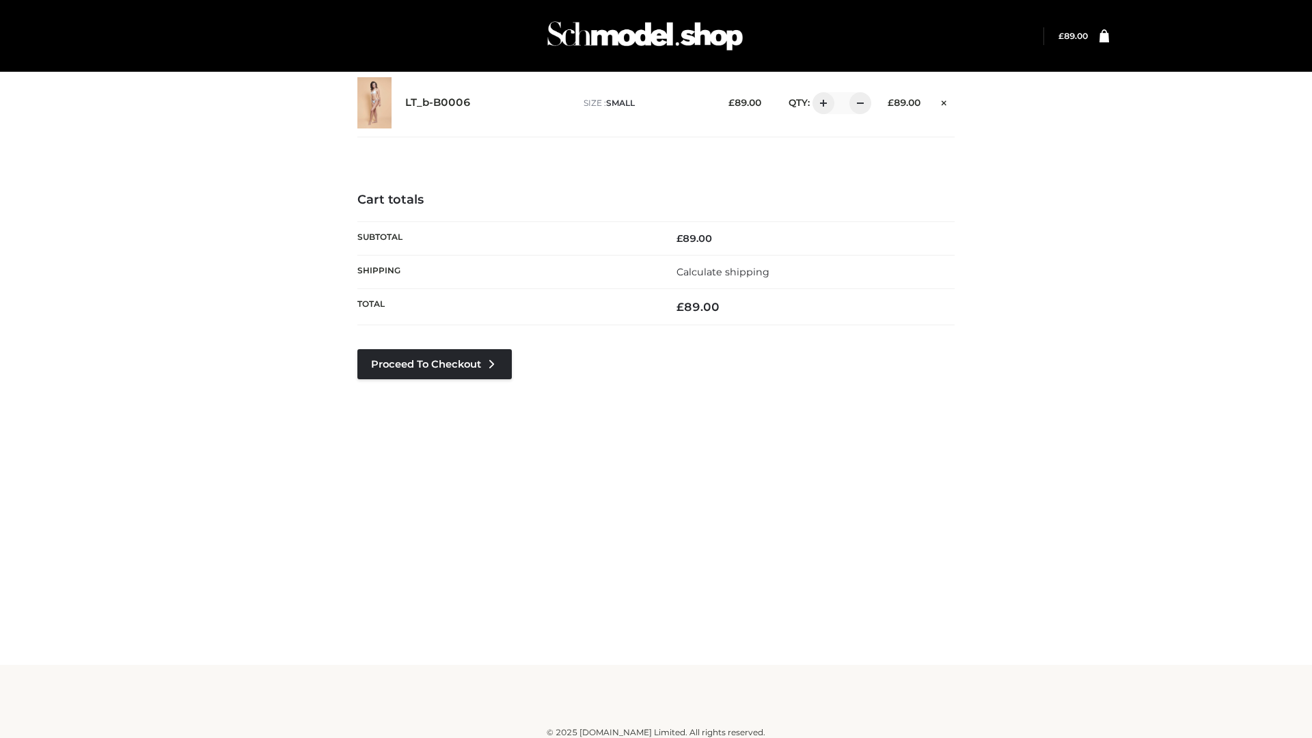  I want to click on img: LT_b-B0006 - SMALL, so click(374, 103).